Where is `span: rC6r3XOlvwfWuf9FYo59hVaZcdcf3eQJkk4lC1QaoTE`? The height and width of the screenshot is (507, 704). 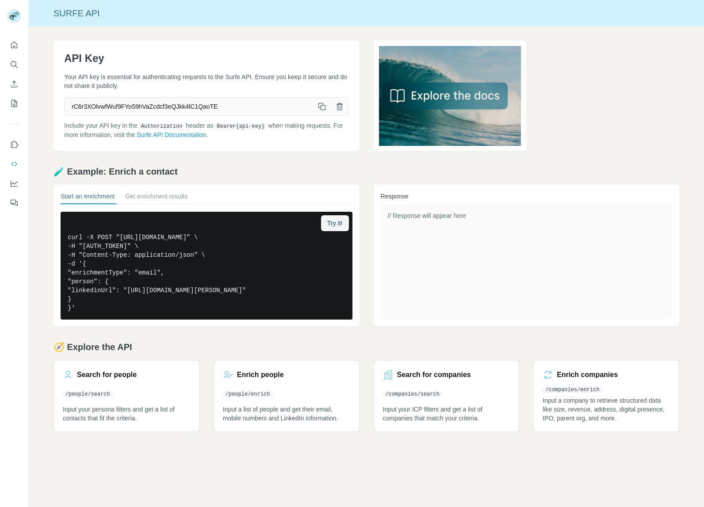
span: rC6r3XOlvwfWuf9FYo59hVaZcdcf3eQJkk4lC1QaoTE is located at coordinates (189, 107).